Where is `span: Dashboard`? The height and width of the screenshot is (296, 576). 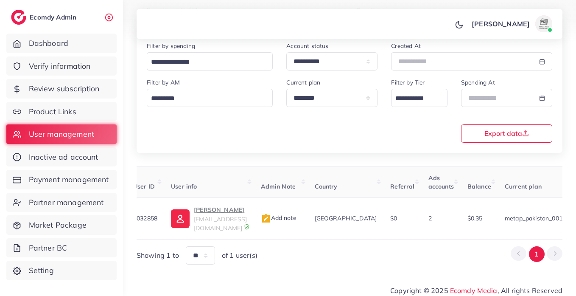 span: Dashboard is located at coordinates (48, 43).